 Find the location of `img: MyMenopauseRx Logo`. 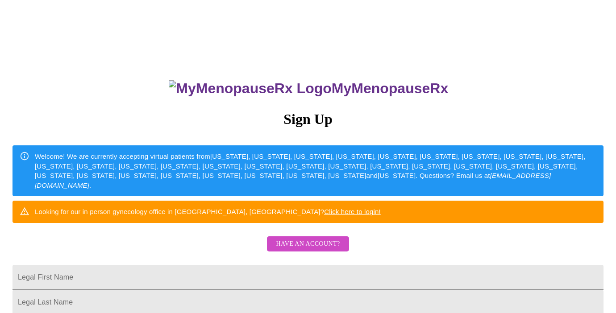

img: MyMenopauseRx Logo is located at coordinates (250, 88).